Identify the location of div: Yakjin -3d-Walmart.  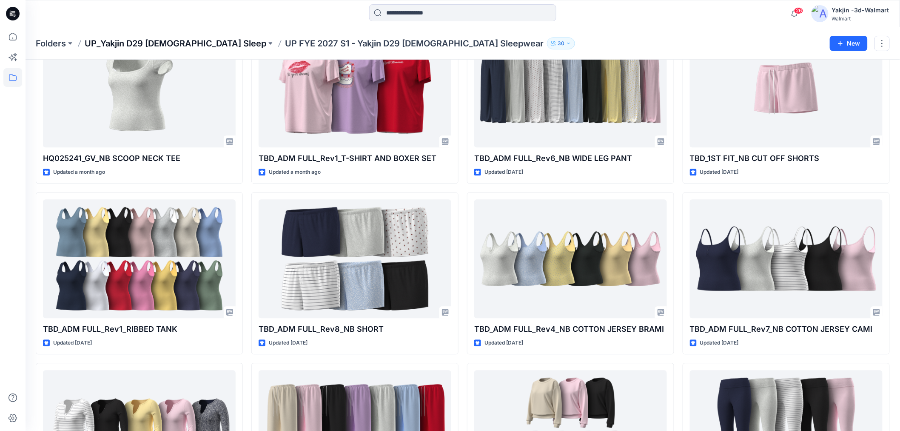
(861, 10).